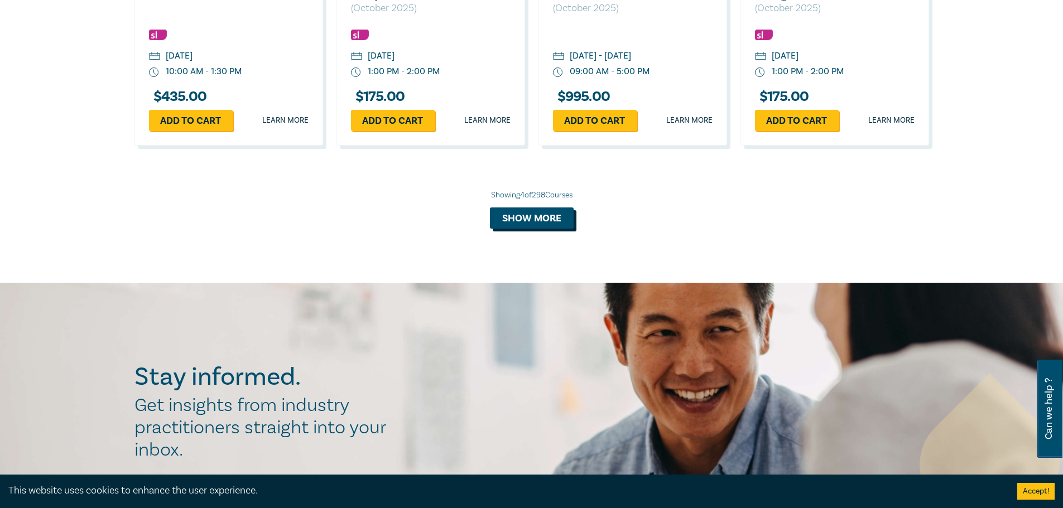 The height and width of the screenshot is (508, 1063). What do you see at coordinates (204, 71) in the screenshot?
I see `div: 10:00 AM - 1:30 PM` at bounding box center [204, 71].